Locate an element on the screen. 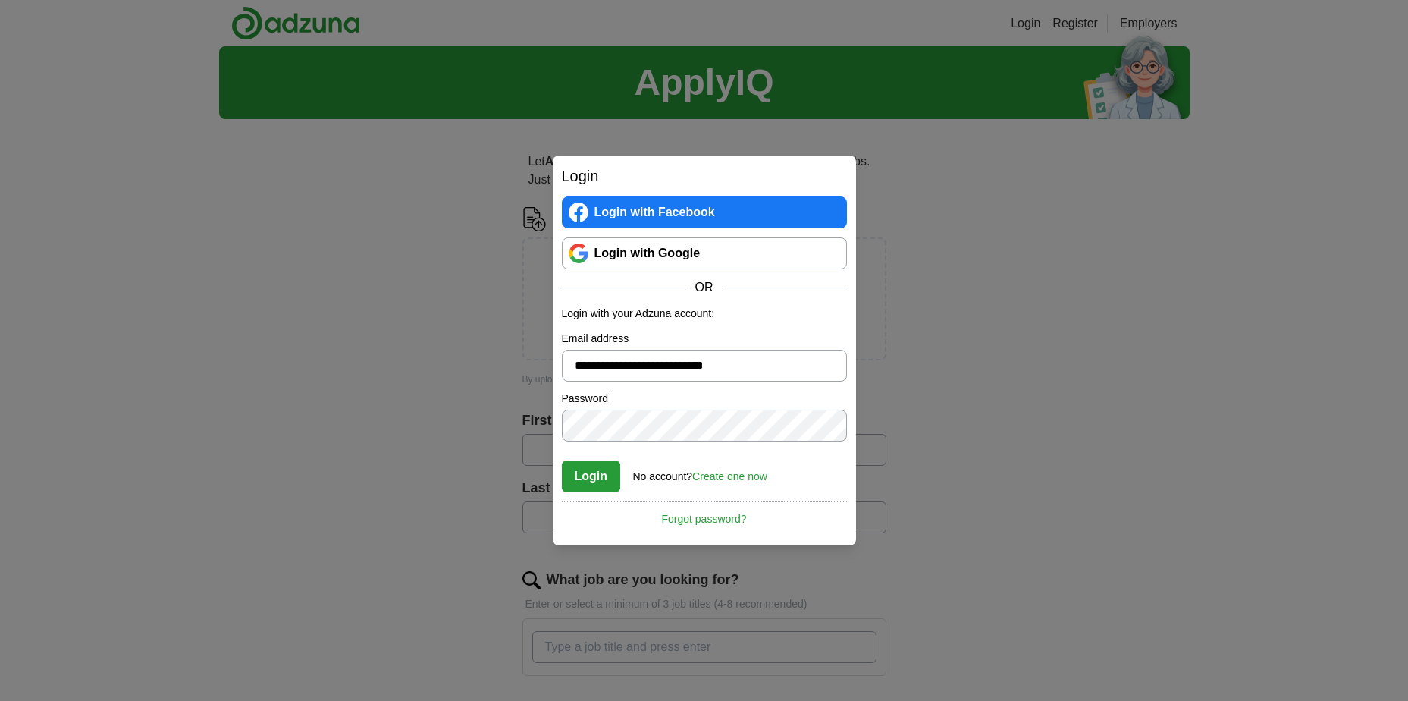 Image resolution: width=1408 pixels, height=701 pixels. p: Login with your Adzuna account: is located at coordinates (704, 313).